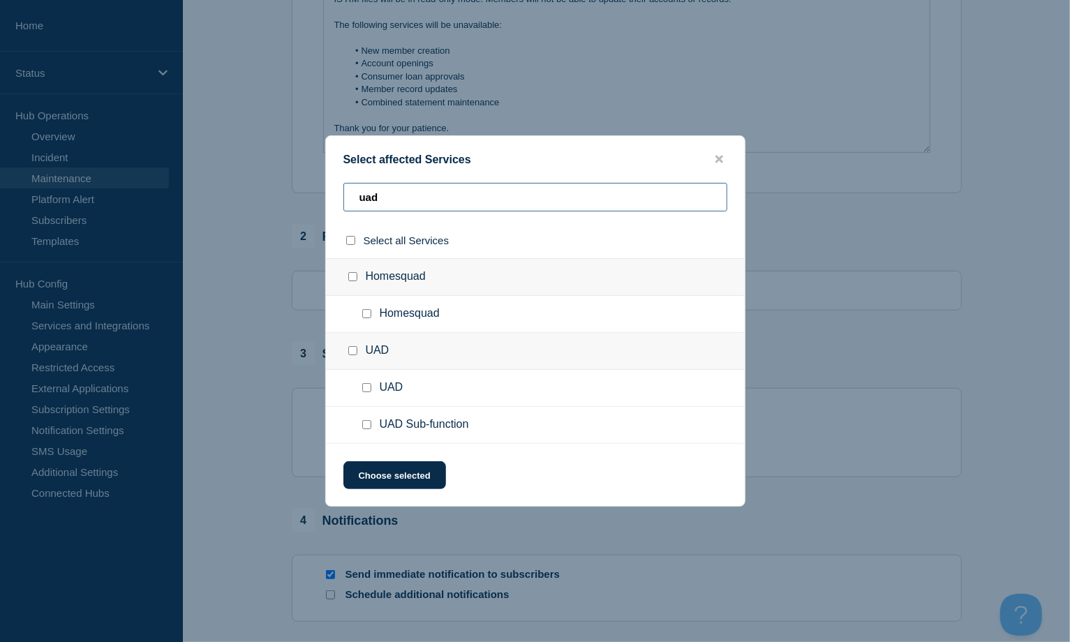  What do you see at coordinates (535, 351) in the screenshot?
I see `div: UAD` at bounding box center [535, 351].